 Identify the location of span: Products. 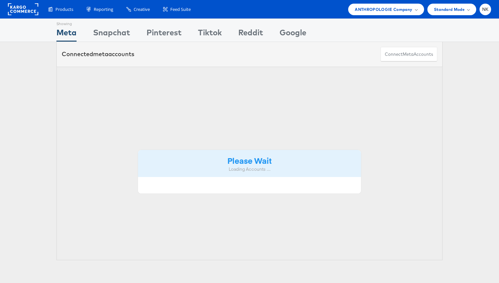
(64, 9).